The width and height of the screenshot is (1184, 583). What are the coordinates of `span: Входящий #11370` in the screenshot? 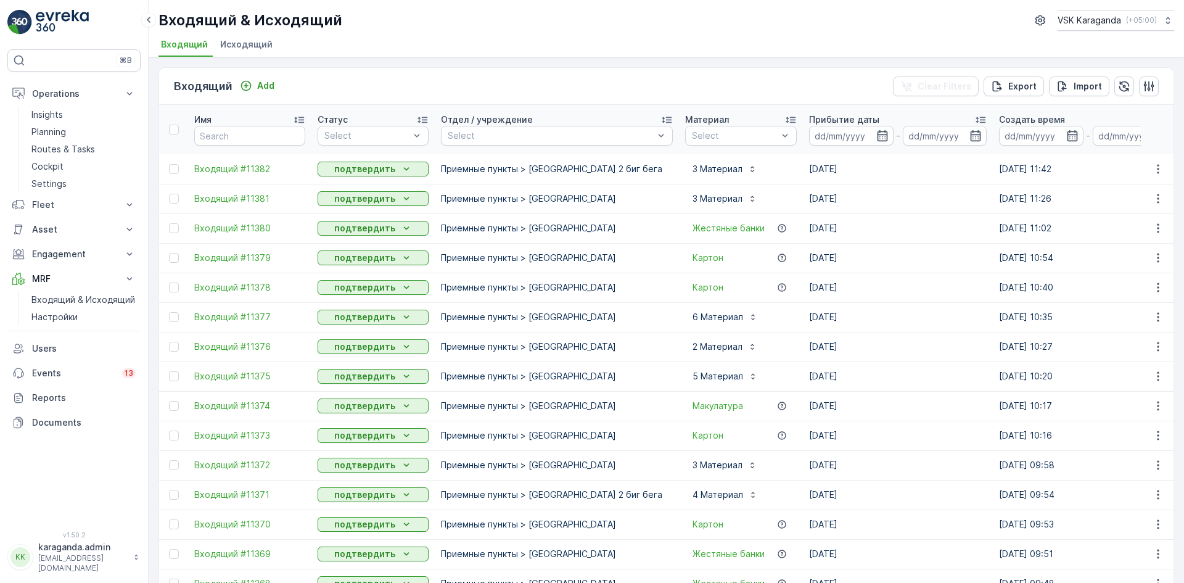 It's located at (250, 524).